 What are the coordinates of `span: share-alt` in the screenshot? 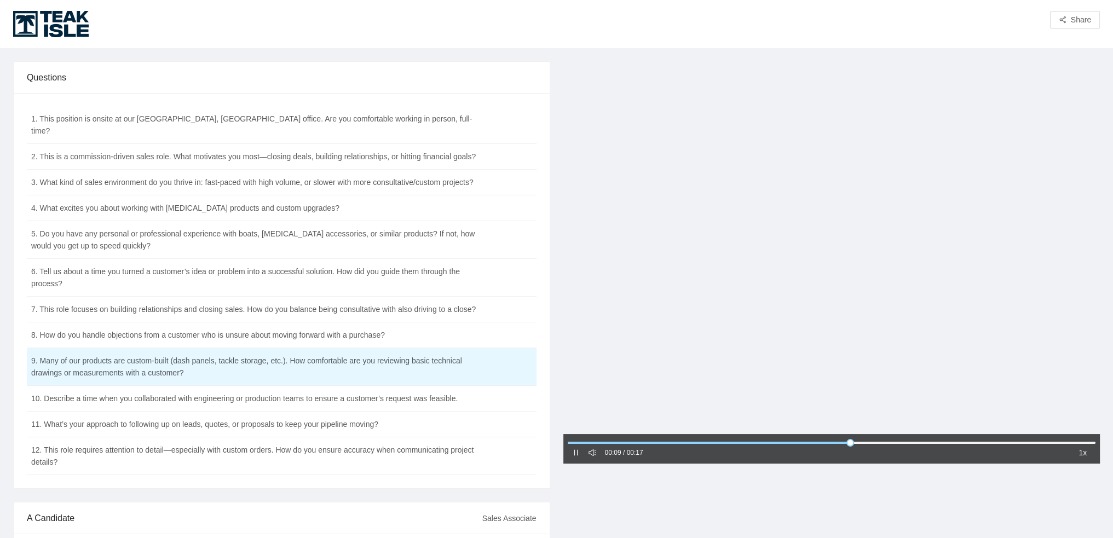 It's located at (1062, 20).